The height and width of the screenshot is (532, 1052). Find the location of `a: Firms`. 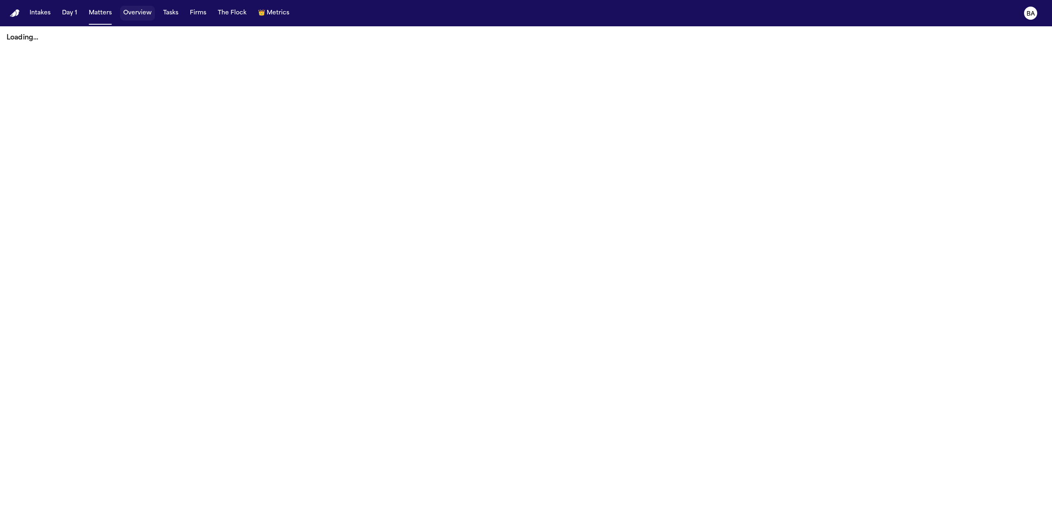

a: Firms is located at coordinates (198, 13).